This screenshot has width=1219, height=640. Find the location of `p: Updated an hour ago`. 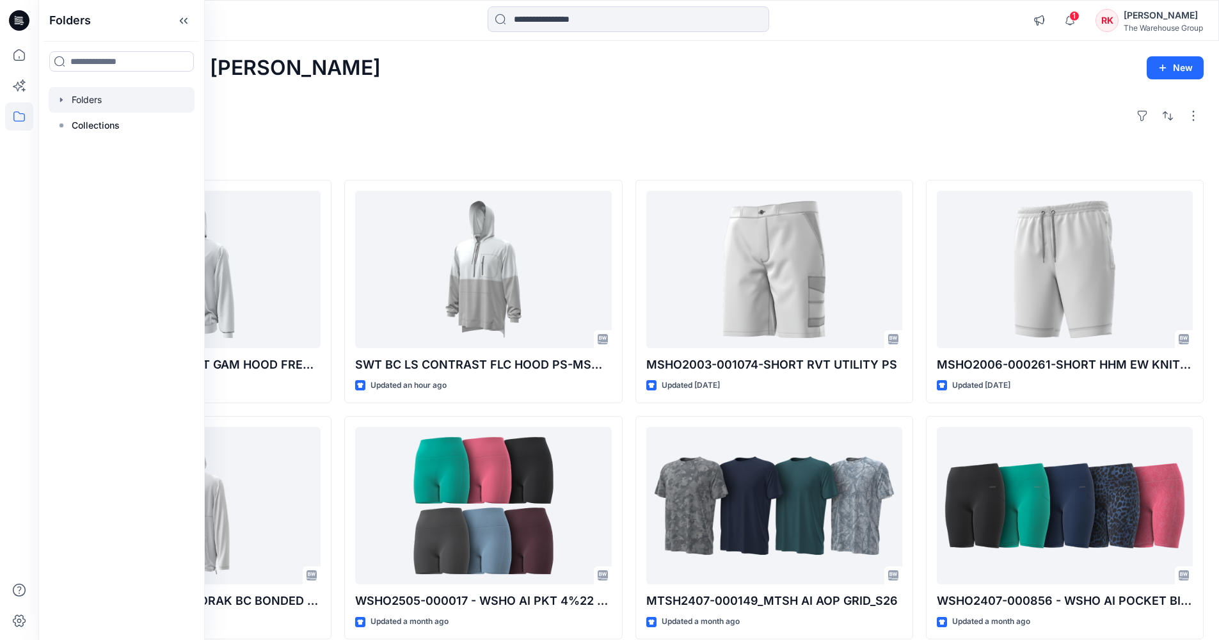

p: Updated an hour ago is located at coordinates (408, 385).